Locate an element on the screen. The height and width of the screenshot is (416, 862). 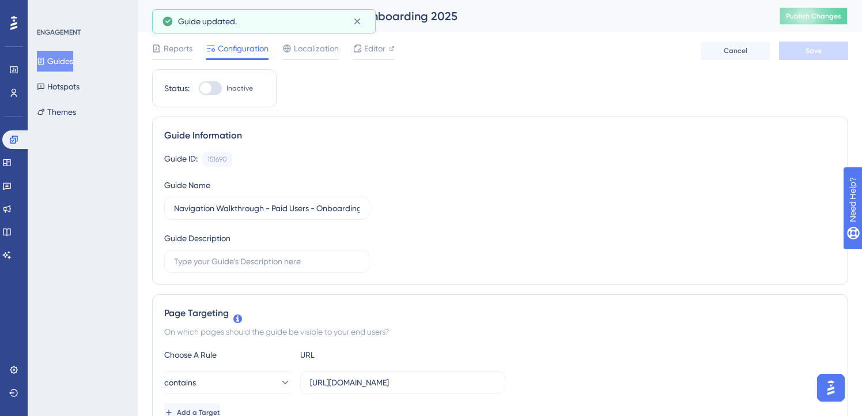
div: ENGAGEMENT is located at coordinates (59, 32).